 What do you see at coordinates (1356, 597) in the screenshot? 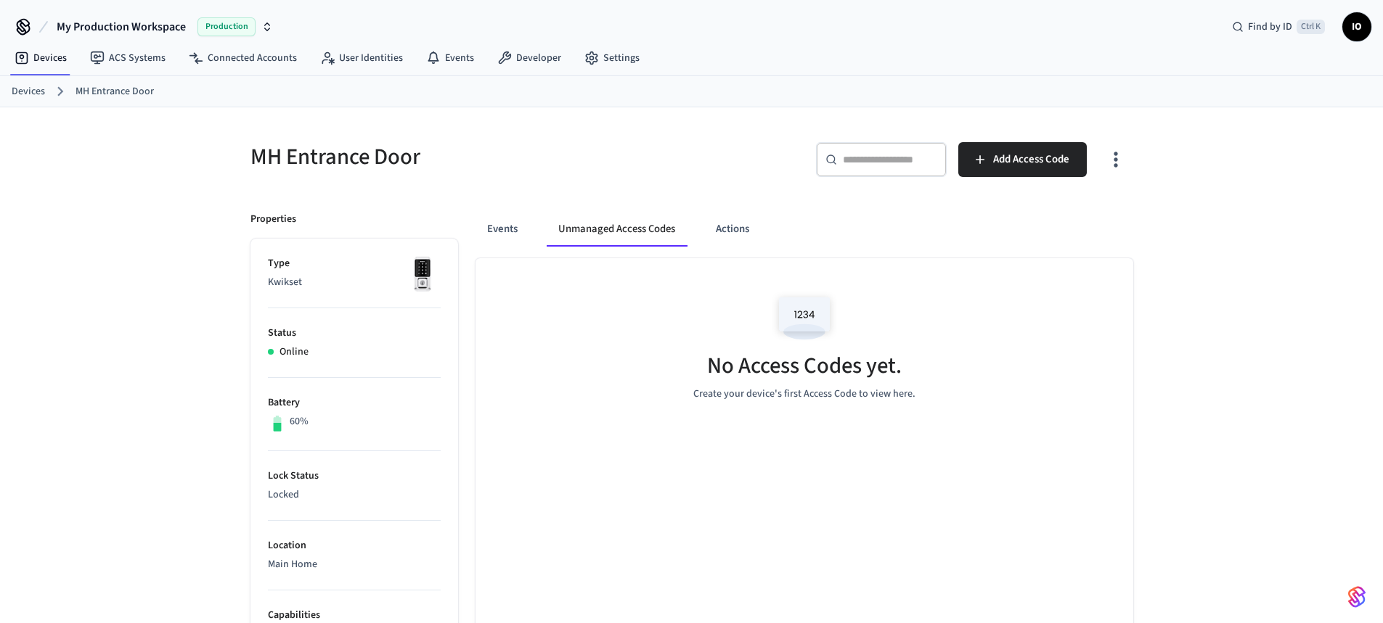
I see `img: SeamLogoGradient.69752ec5.svg` at bounding box center [1356, 597].